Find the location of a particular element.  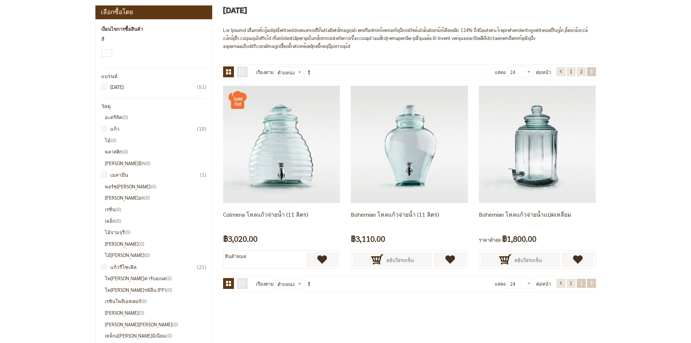

div: สี is located at coordinates (154, 39).